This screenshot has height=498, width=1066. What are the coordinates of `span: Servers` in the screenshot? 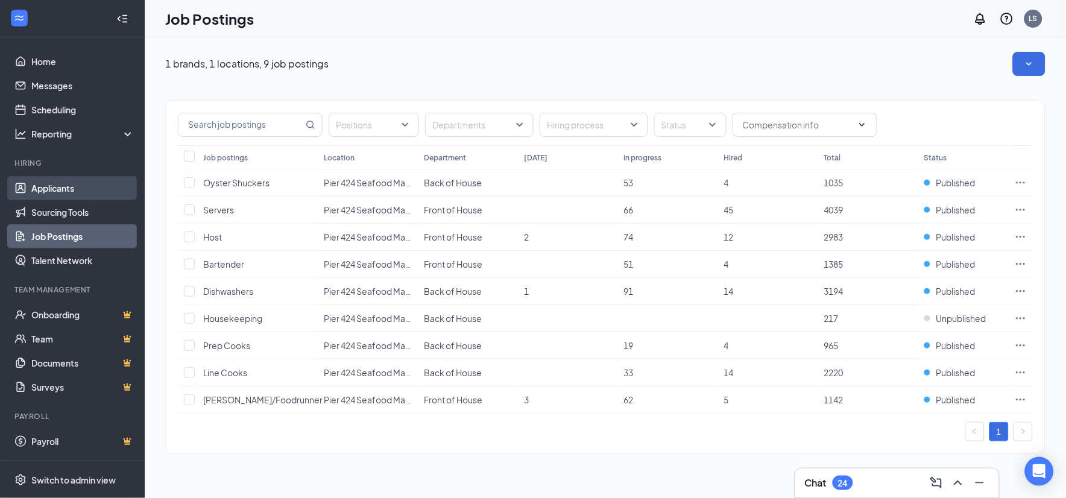 It's located at (218, 210).